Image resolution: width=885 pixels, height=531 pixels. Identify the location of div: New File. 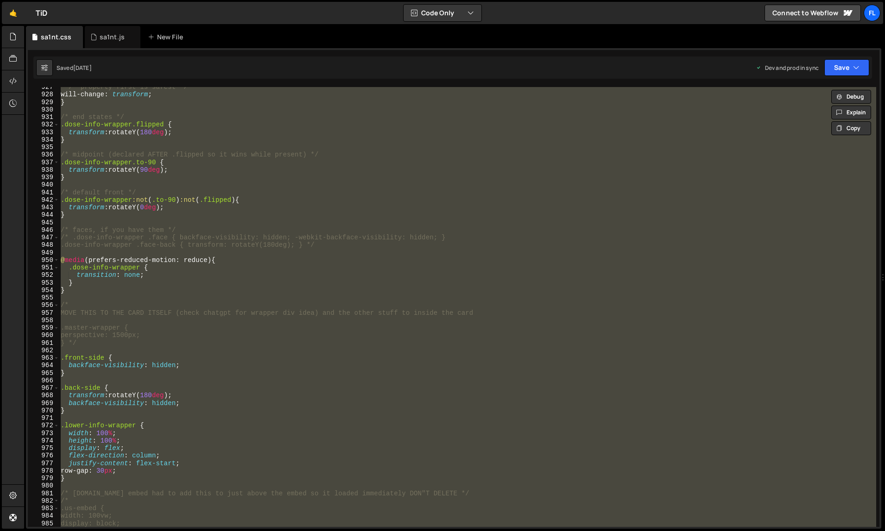
(167, 37).